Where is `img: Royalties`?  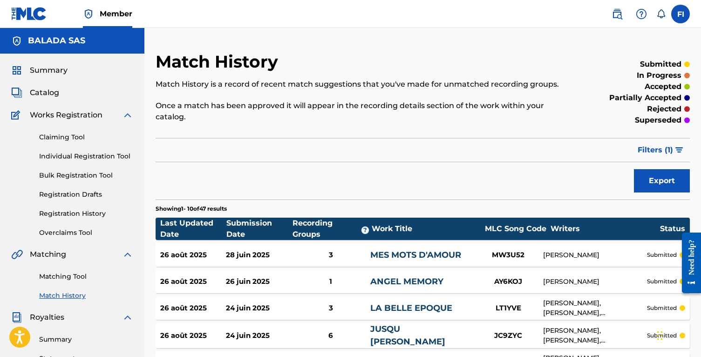
img: Royalties is located at coordinates (17, 317).